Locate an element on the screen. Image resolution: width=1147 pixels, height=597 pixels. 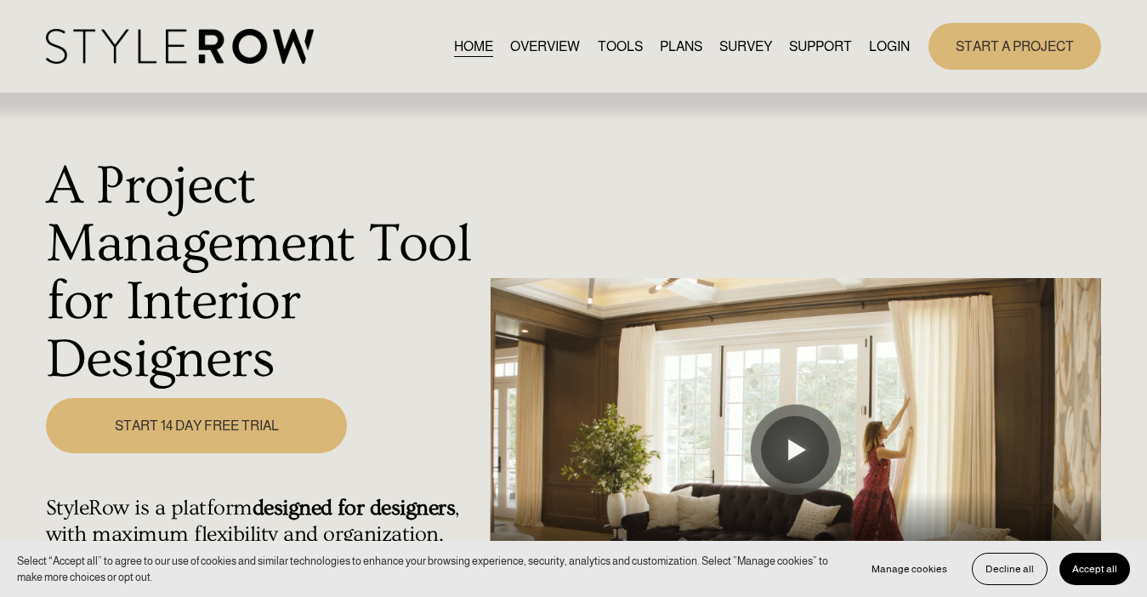
a: SURVEY is located at coordinates (746, 46).